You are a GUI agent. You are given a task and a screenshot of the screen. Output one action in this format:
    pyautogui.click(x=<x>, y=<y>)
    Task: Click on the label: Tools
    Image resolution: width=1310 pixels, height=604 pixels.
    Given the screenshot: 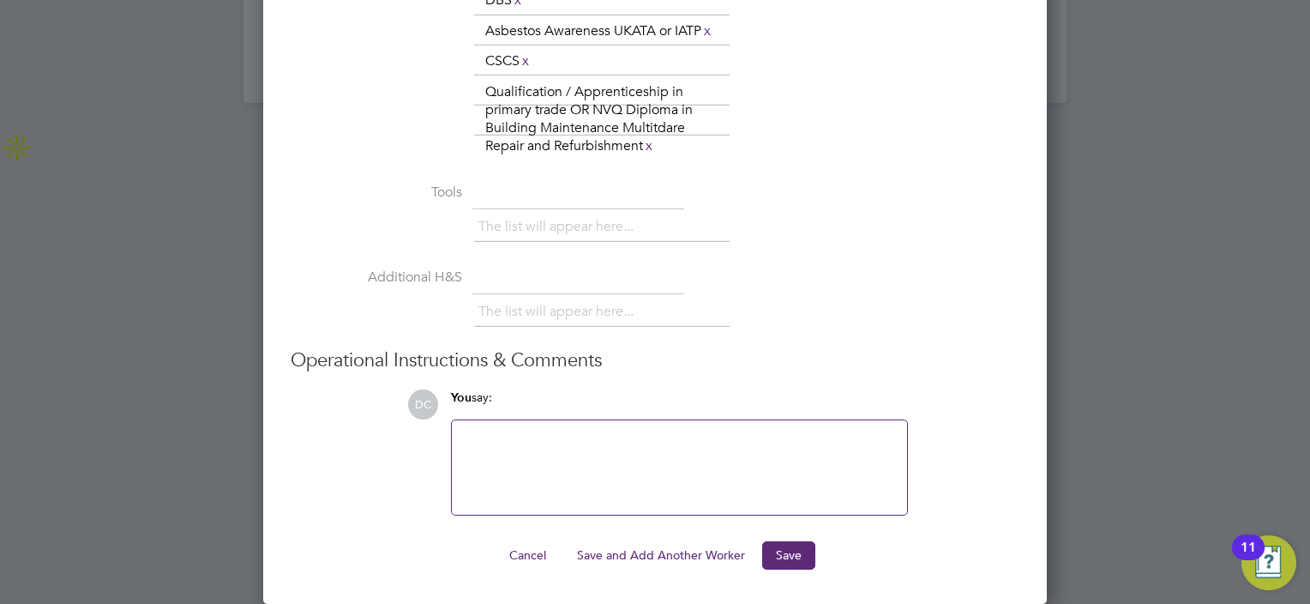 What is the action you would take?
    pyautogui.click(x=376, y=192)
    